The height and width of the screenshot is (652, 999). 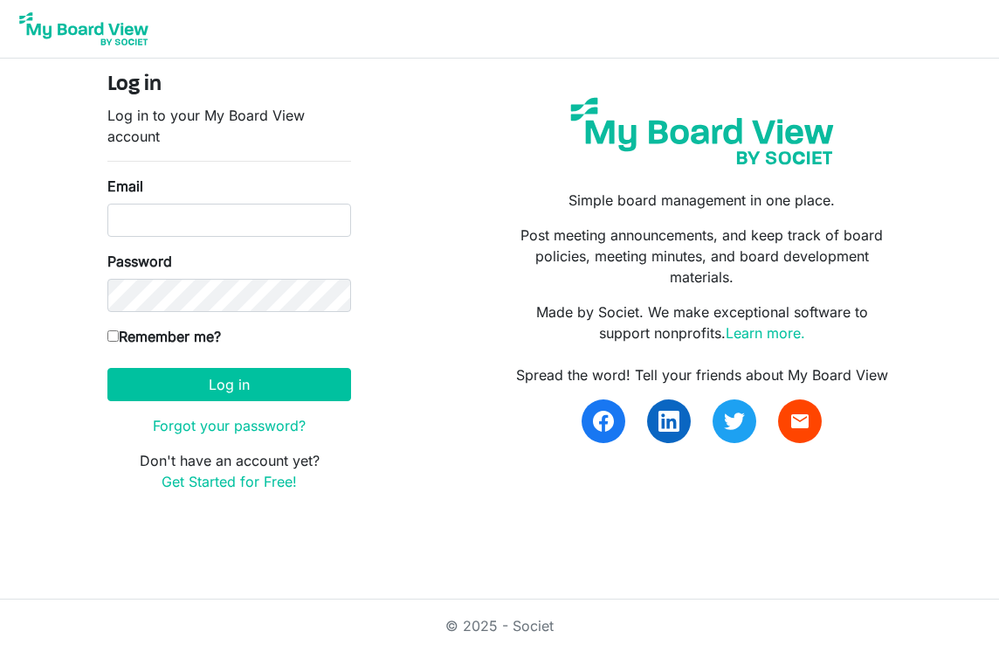 I want to click on label: Email, so click(x=125, y=186).